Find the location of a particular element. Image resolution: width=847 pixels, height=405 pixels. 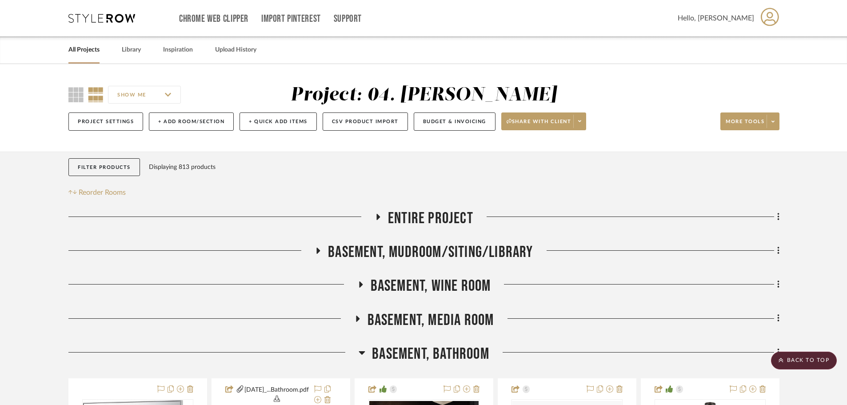

scroll-to-top-button: BACK TO TOP is located at coordinates (804, 360).